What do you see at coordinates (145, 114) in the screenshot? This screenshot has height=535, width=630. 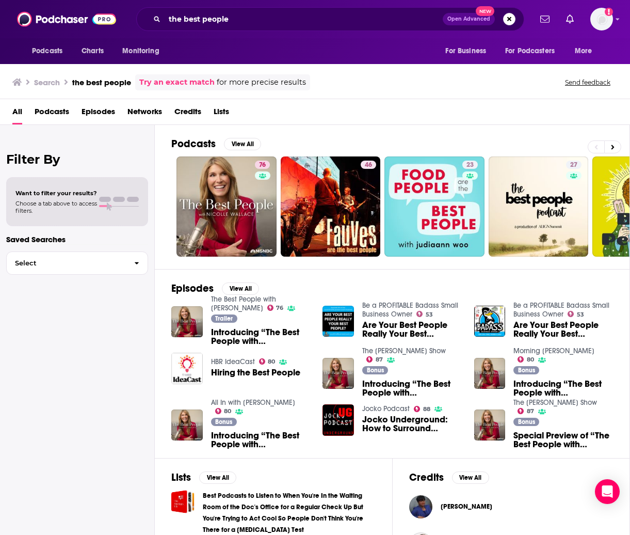 I see `span: Networks` at bounding box center [145, 114].